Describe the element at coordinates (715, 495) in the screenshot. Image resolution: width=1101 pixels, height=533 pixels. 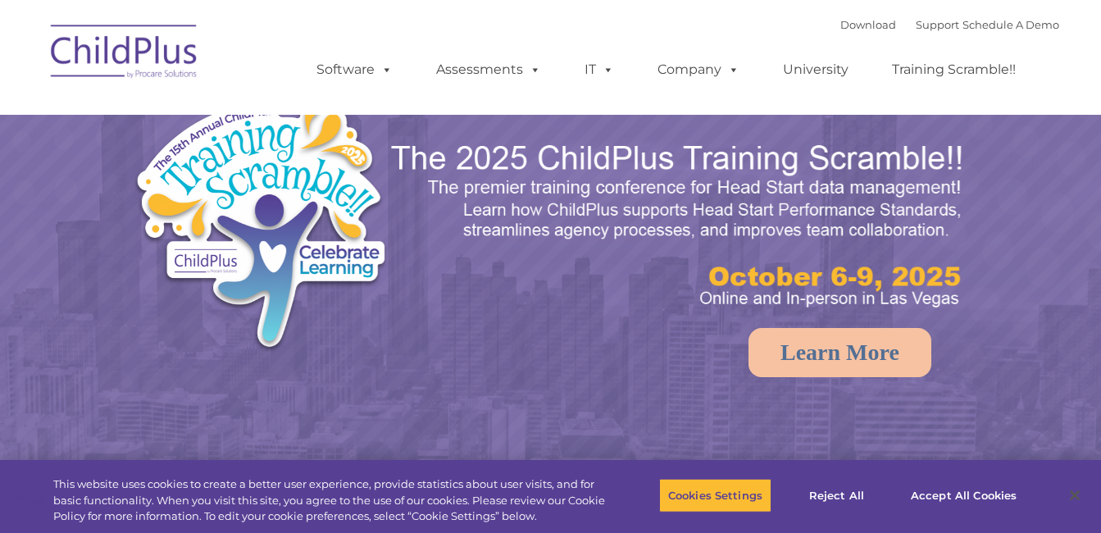
I see `button: Cookies Settings` at that location.